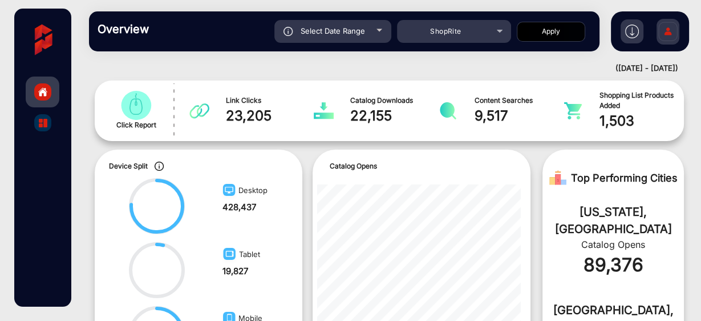 This screenshot has height=321, width=701. I want to click on div: 89,376, so click(613, 265).